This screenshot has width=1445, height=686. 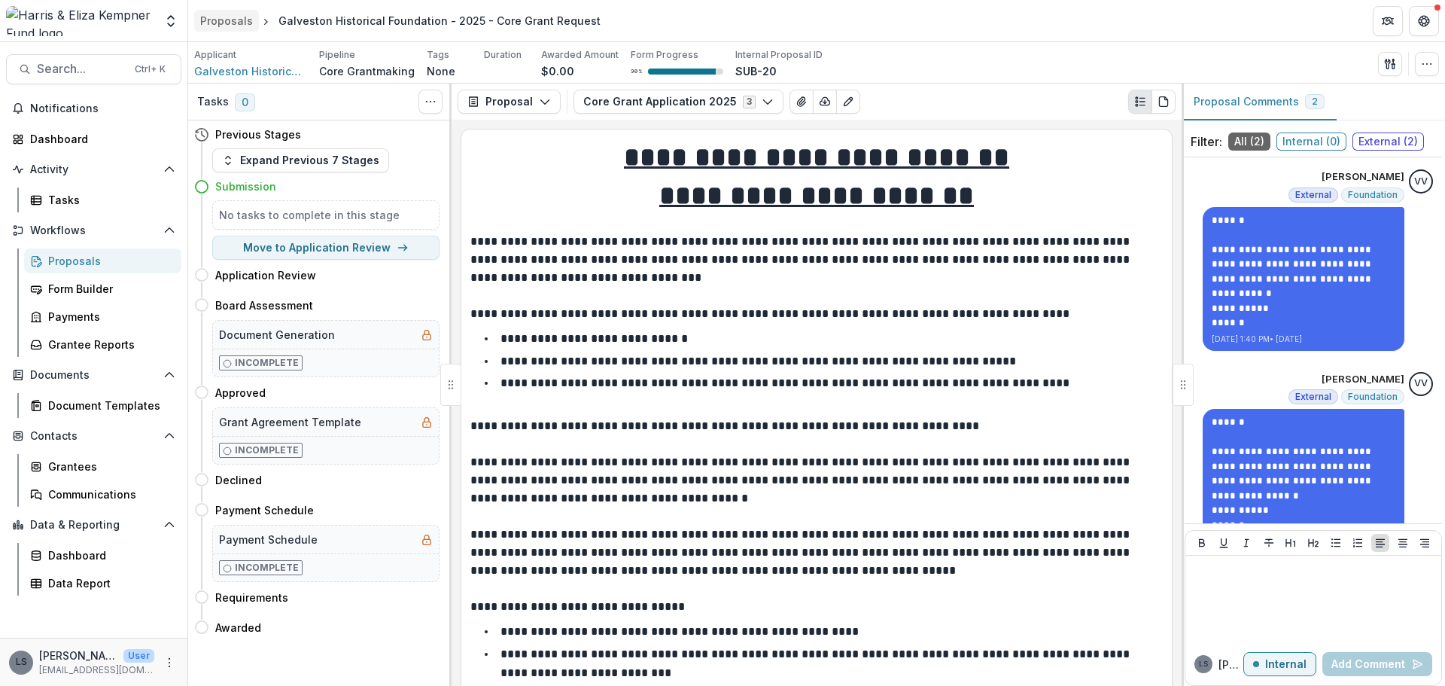 I want to click on p: $0.00, so click(x=558, y=71).